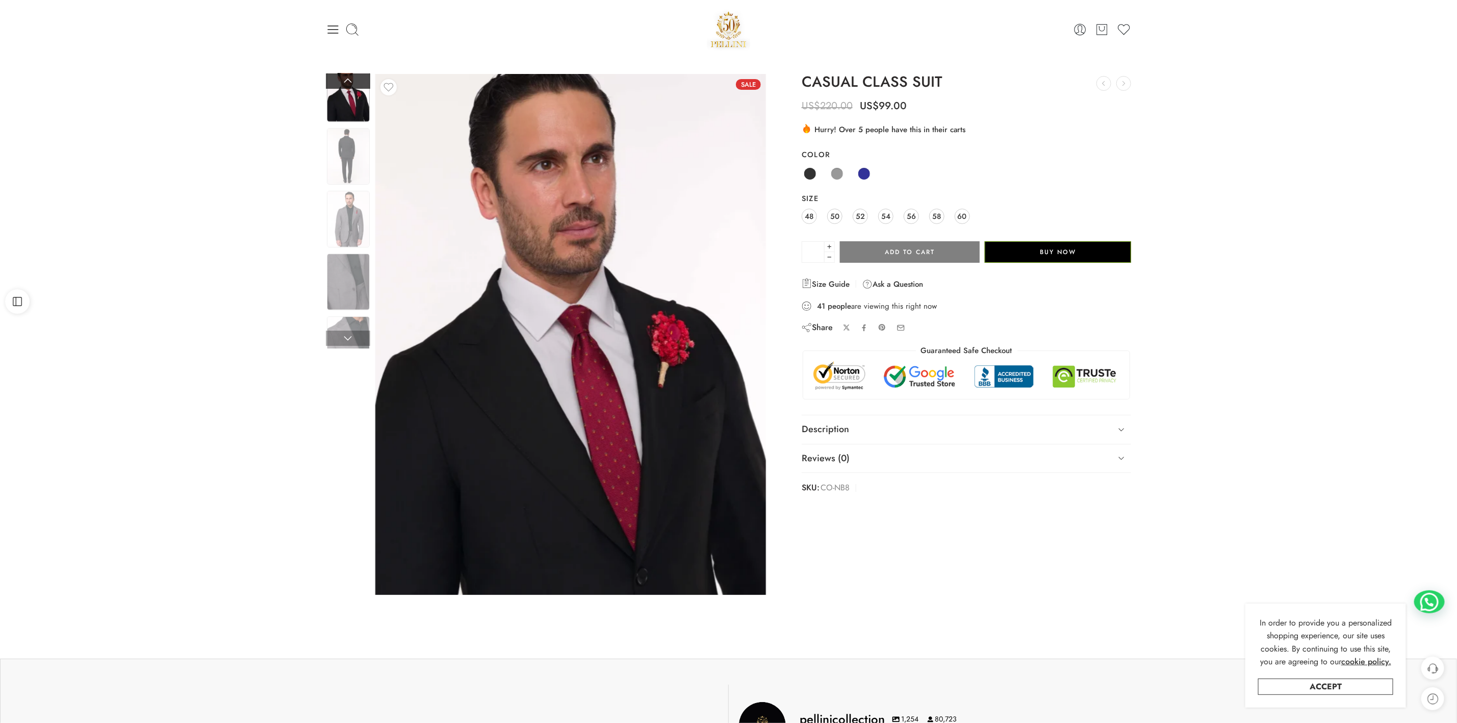  What do you see at coordinates (966, 155) in the screenshot?
I see `label: Color` at bounding box center [966, 155].